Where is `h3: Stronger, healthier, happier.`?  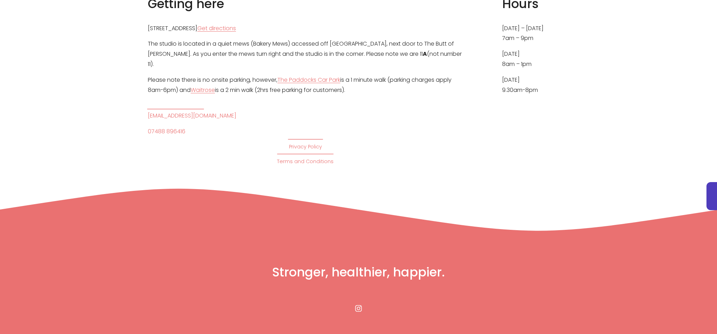 h3: Stronger, healthier, happier. is located at coordinates (358, 273).